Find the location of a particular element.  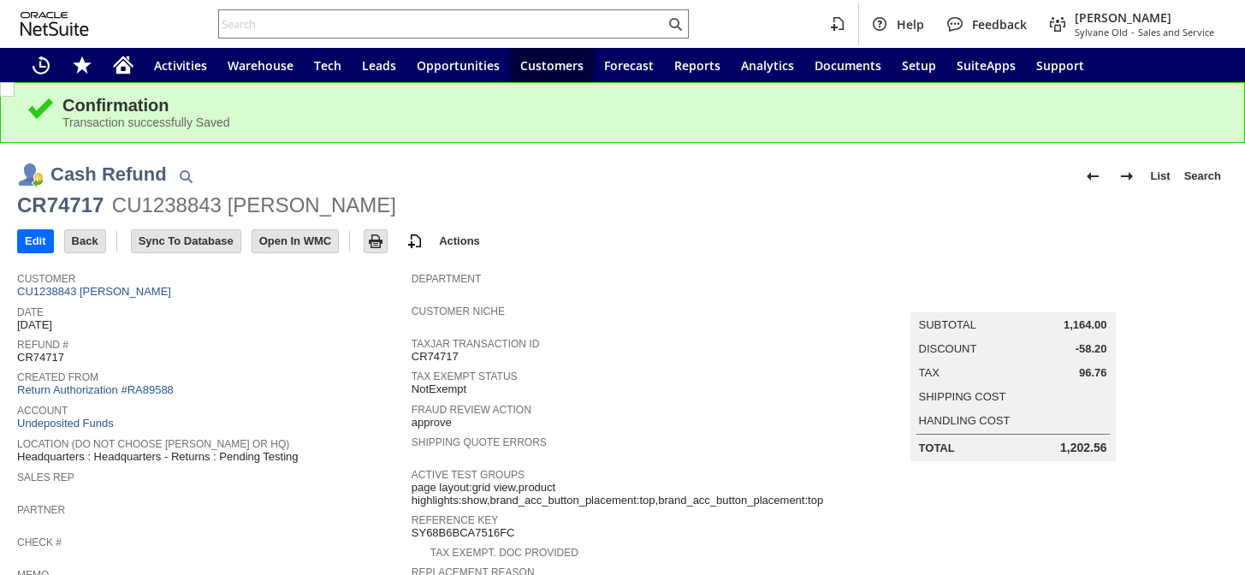

a: Discount is located at coordinates (948, 348).